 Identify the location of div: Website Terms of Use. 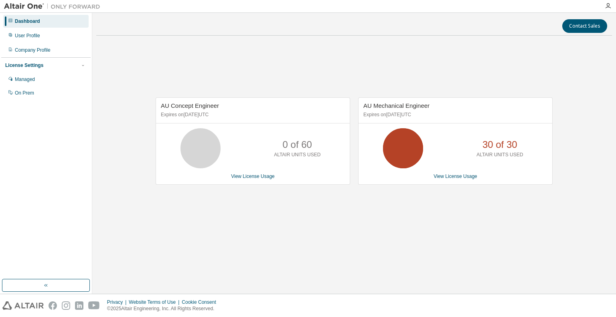
(155, 303).